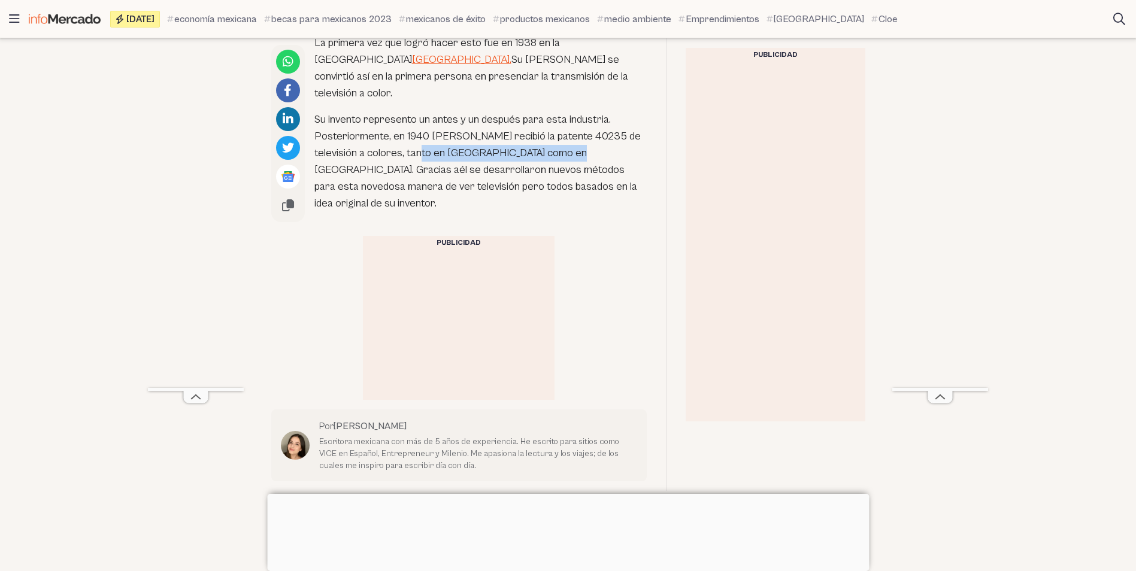 The width and height of the screenshot is (1136, 571). What do you see at coordinates (442, 19) in the screenshot?
I see `a: mexicanos de éxito` at bounding box center [442, 19].